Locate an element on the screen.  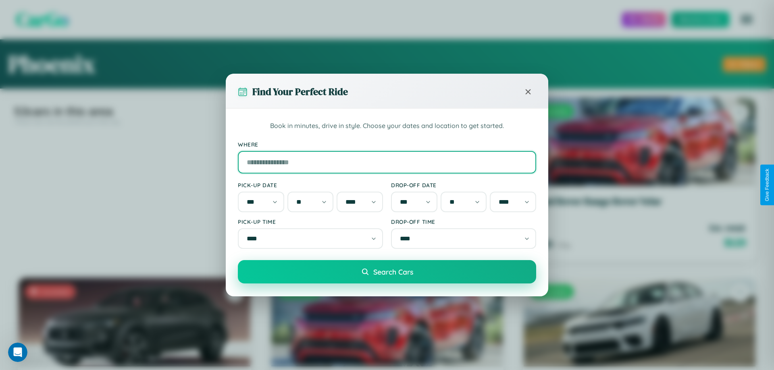
label: Drop-off Time is located at coordinates (463, 222).